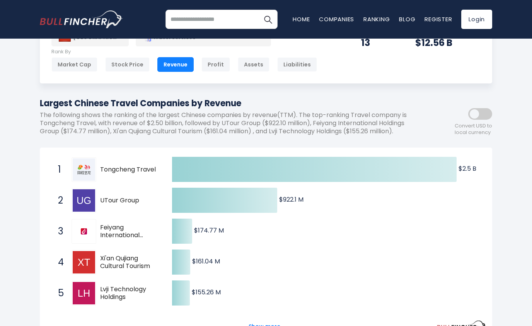 The width and height of the screenshot is (532, 326). Describe the element at coordinates (231, 103) in the screenshot. I see `h1: Largest Chinese Travel Companies by Revenue` at that location.